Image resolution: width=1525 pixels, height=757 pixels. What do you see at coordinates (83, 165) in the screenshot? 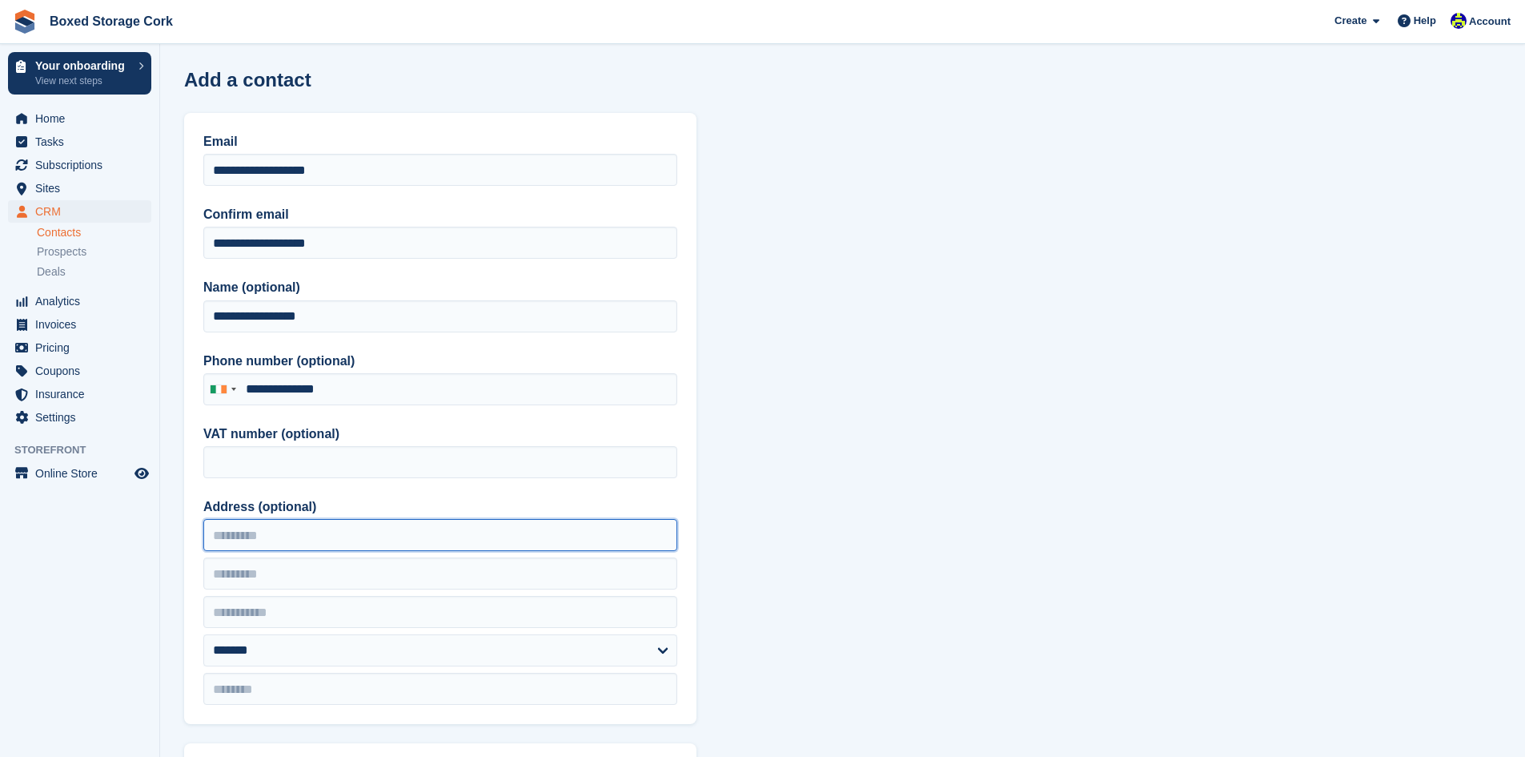
I see `span: Subscriptions` at bounding box center [83, 165].